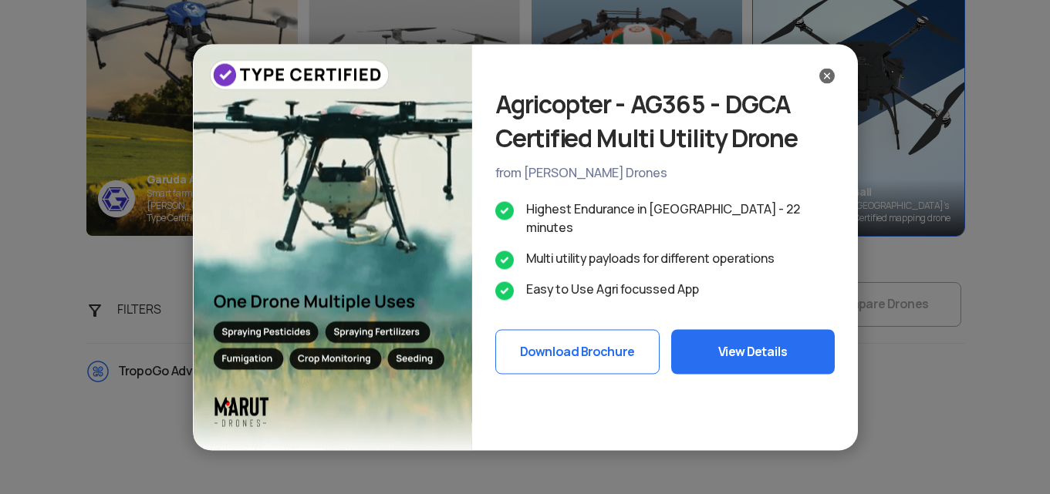 Image resolution: width=1050 pixels, height=494 pixels. I want to click on li: Easy to Use Agri focussed App, so click(665, 289).